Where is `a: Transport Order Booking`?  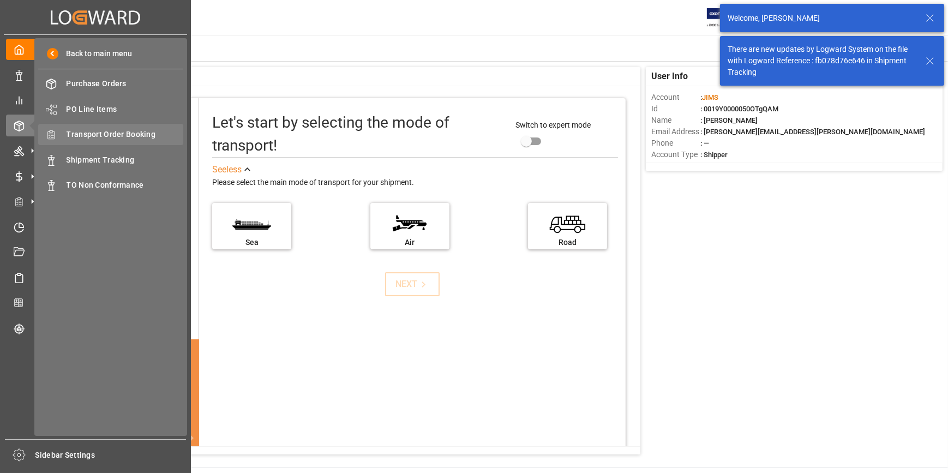 a: Transport Order Booking is located at coordinates (111, 134).